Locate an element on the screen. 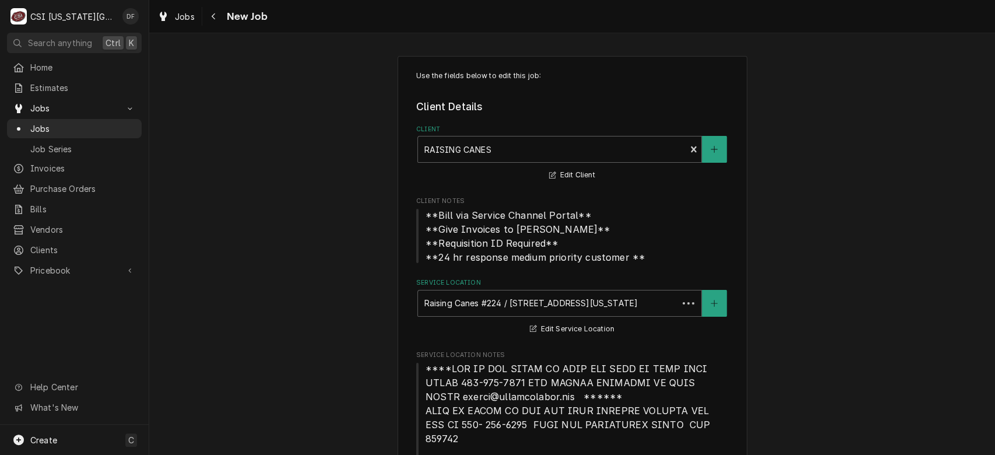  button: Create New Location is located at coordinates (714, 303).